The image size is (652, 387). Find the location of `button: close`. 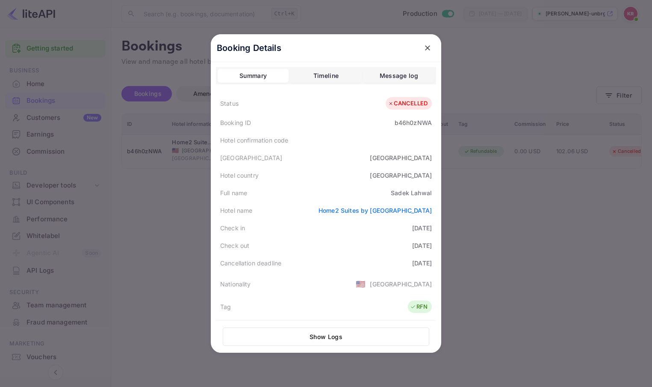

button: close is located at coordinates (428, 48).